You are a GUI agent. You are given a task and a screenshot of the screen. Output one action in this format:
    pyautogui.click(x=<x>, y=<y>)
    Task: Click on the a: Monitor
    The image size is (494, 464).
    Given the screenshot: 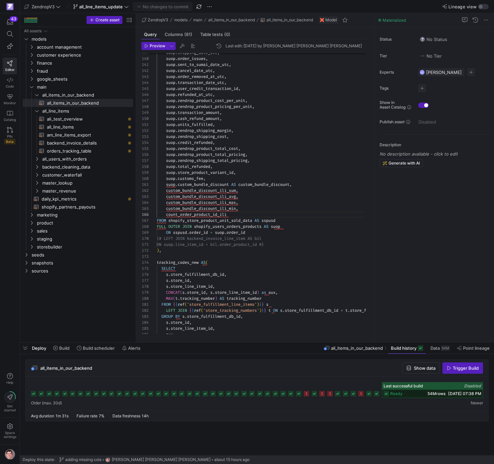 What is the action you would take?
    pyautogui.click(x=10, y=99)
    